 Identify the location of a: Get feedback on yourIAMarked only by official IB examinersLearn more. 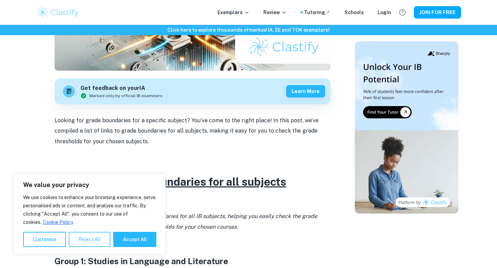
(192, 91).